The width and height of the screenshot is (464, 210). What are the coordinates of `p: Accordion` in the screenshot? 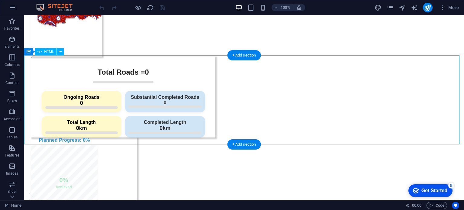 It's located at (12, 119).